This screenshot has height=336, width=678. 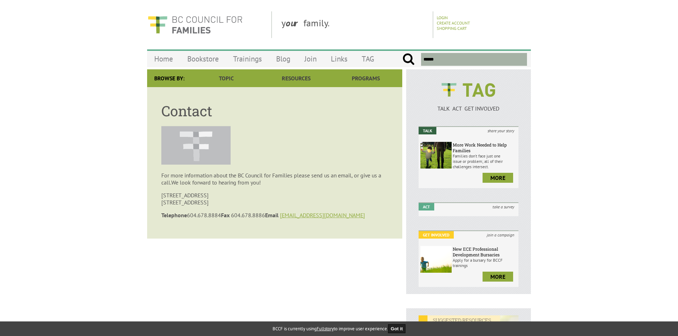 What do you see at coordinates (468, 90) in the screenshot?
I see `img: BCCF's TAG Logo` at bounding box center [468, 90].